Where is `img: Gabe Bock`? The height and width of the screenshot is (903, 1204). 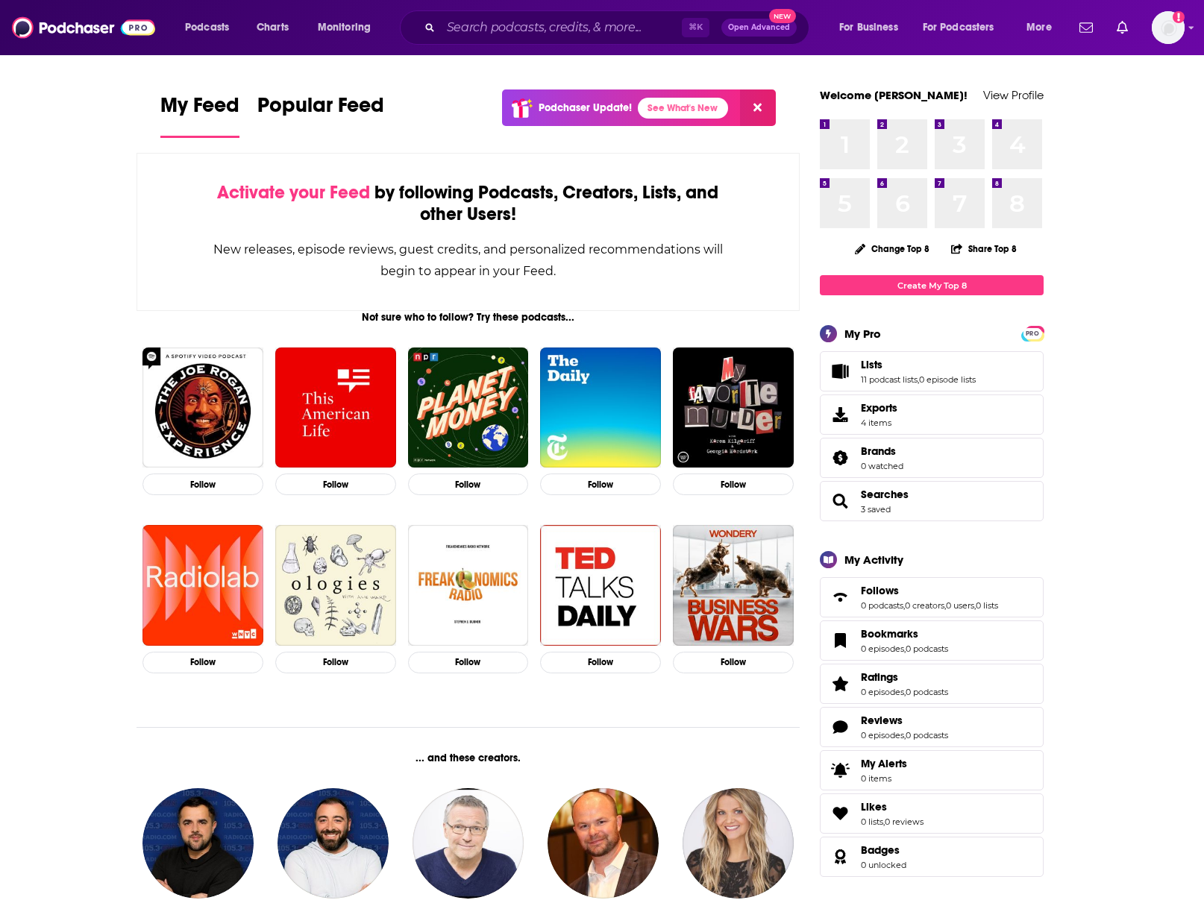 img: Gabe Bock is located at coordinates (603, 844).